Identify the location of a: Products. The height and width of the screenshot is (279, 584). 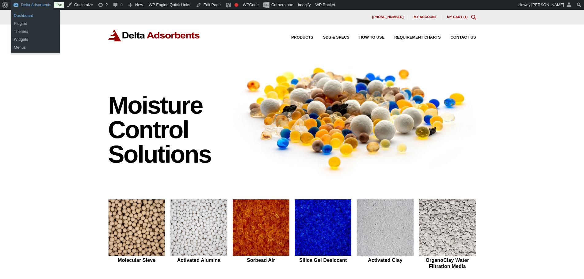
(297, 37).